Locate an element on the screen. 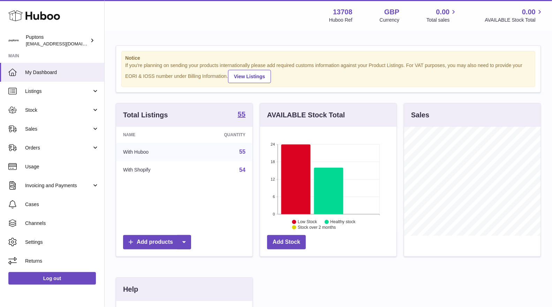 This screenshot has height=307, width=552. text: 12 is located at coordinates (273, 179).